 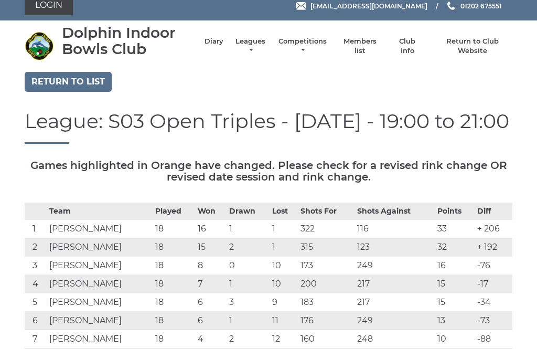 What do you see at coordinates (269, 171) in the screenshot?
I see `h5: Games highlighted in Orange have changed. Please check for a revised rink change OR revised date ...` at bounding box center [269, 171].